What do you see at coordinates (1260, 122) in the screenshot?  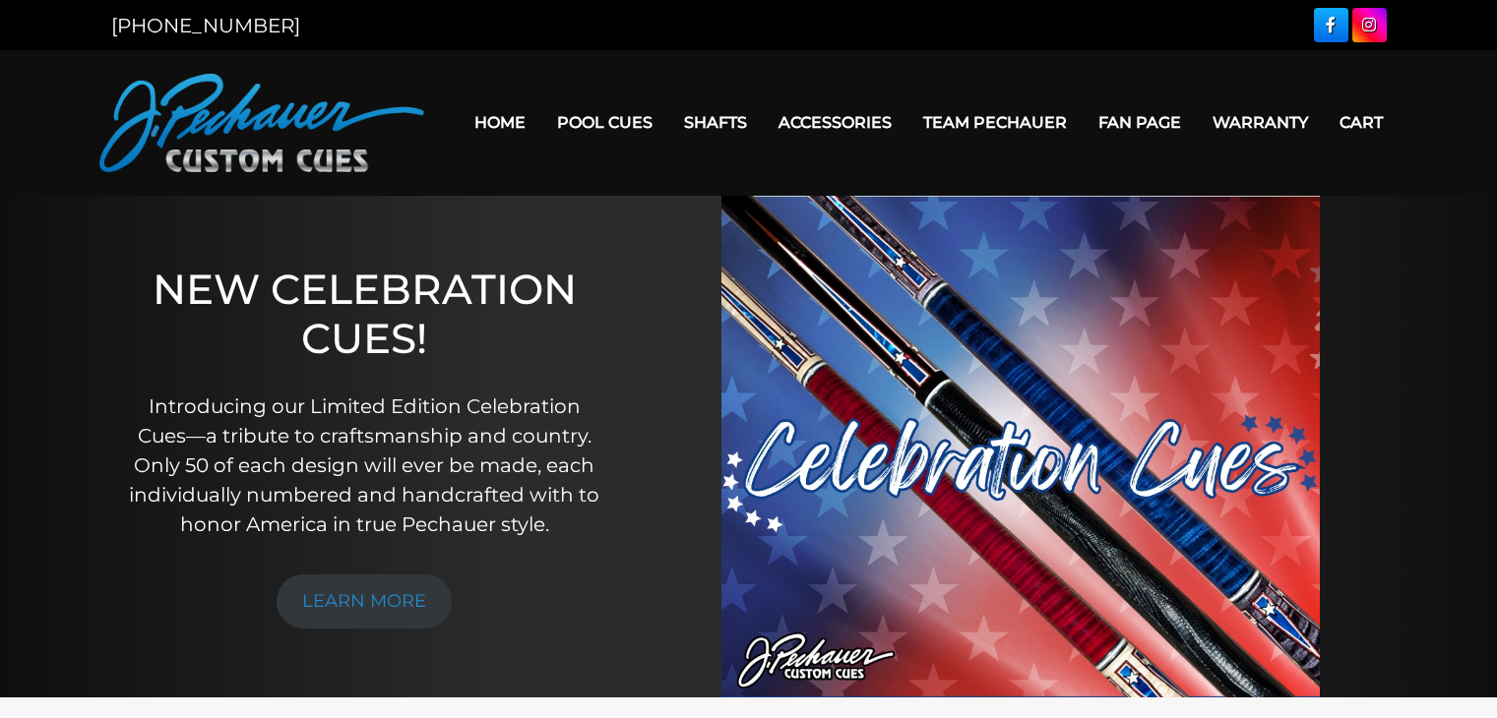 I see `a: Warranty` at bounding box center [1260, 122].